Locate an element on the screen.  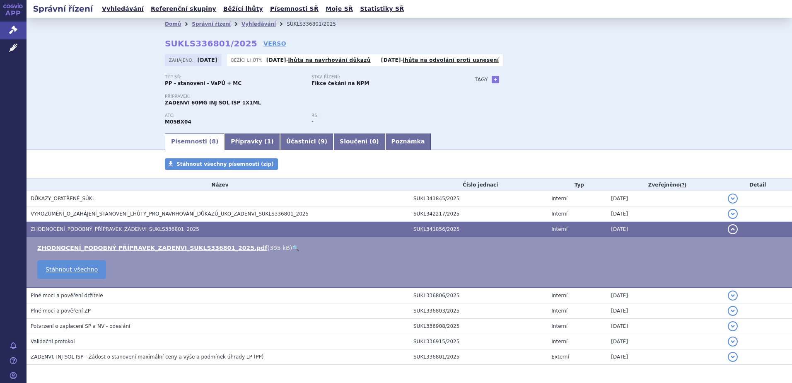
th: Detail is located at coordinates (758, 185).